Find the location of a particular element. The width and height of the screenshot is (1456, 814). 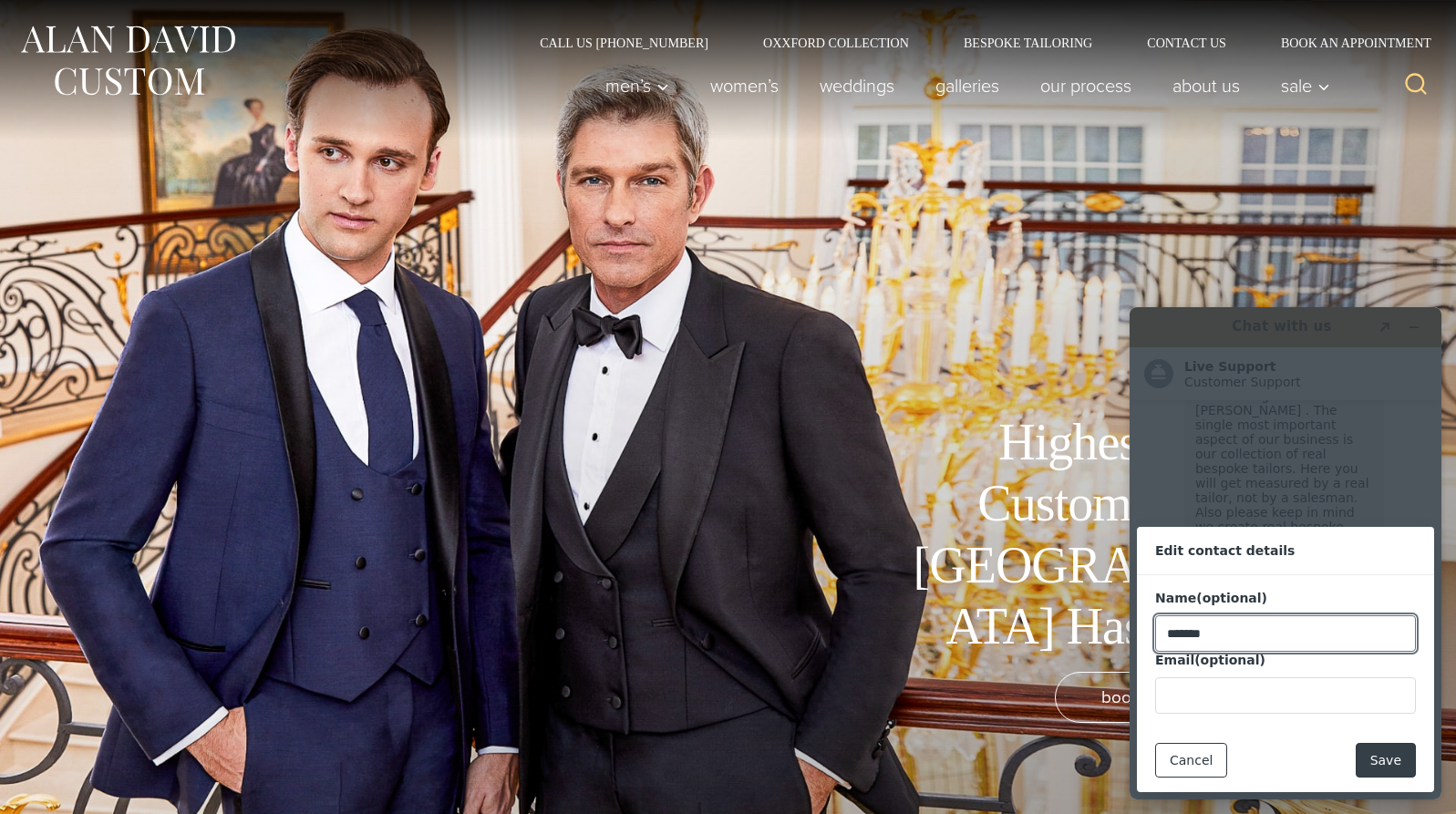

strong: Email is located at coordinates (59, 367).